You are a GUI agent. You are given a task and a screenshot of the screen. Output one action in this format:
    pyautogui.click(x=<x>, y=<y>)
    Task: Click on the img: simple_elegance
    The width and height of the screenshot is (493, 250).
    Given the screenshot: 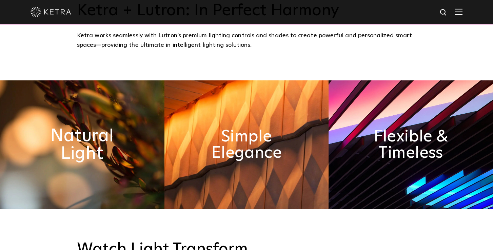 What is the action you would take?
    pyautogui.click(x=247, y=145)
    